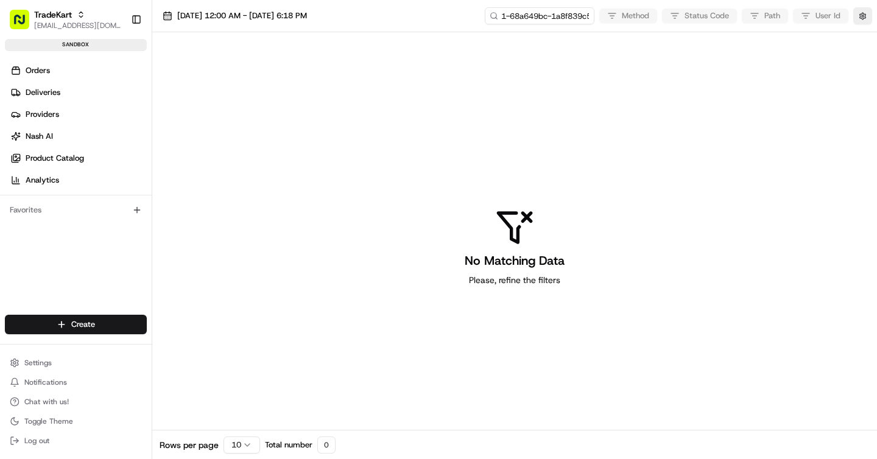 Image resolution: width=877 pixels, height=459 pixels. What do you see at coordinates (78, 115) in the screenshot?
I see `a: Providers` at bounding box center [78, 115].